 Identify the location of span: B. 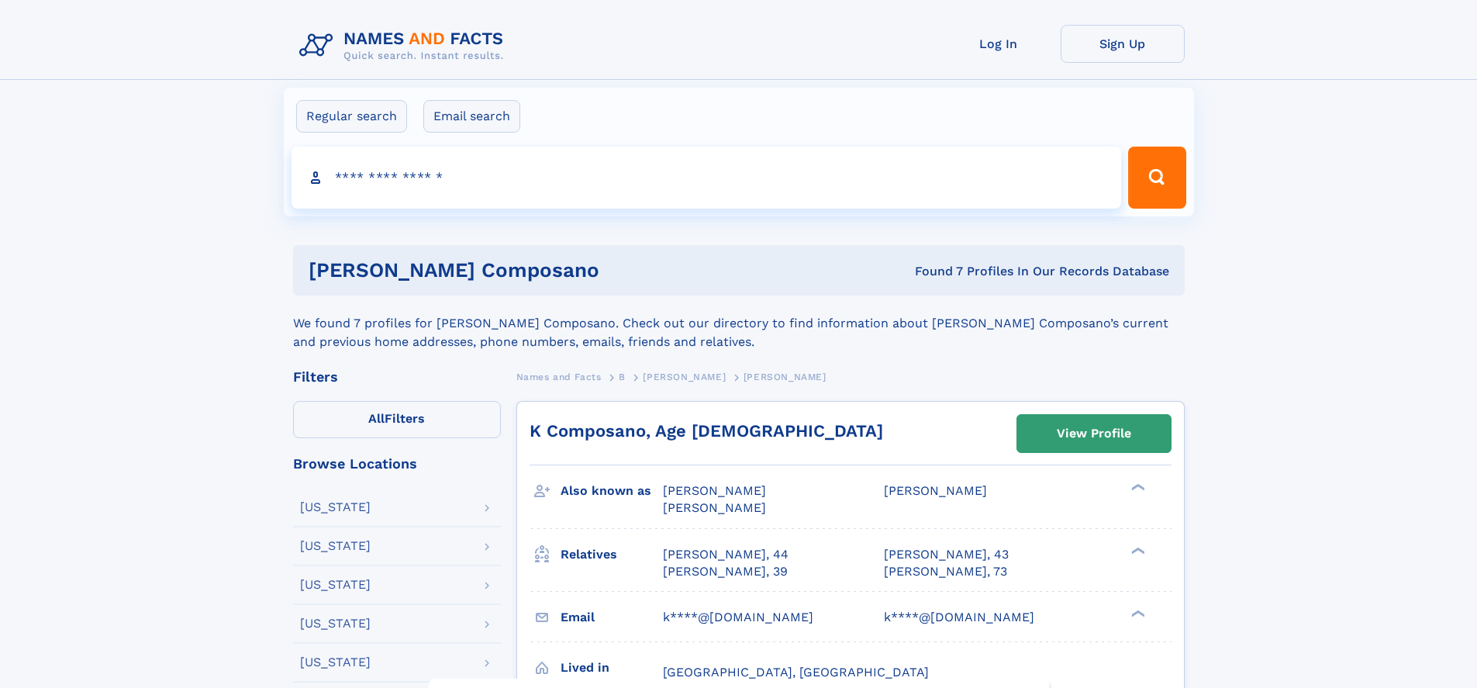
(622, 377).